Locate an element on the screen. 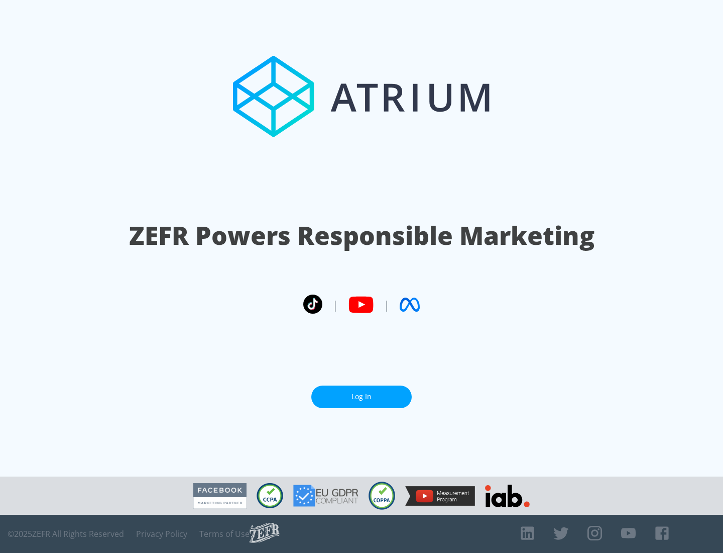  img: IAB is located at coordinates (507, 495).